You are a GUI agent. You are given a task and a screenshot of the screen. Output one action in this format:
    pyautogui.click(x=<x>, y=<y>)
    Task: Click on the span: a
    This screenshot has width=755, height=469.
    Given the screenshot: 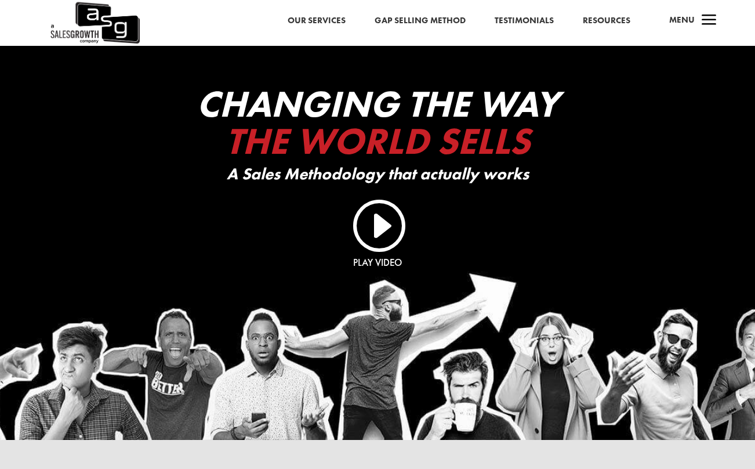 What is the action you would take?
    pyautogui.click(x=709, y=21)
    